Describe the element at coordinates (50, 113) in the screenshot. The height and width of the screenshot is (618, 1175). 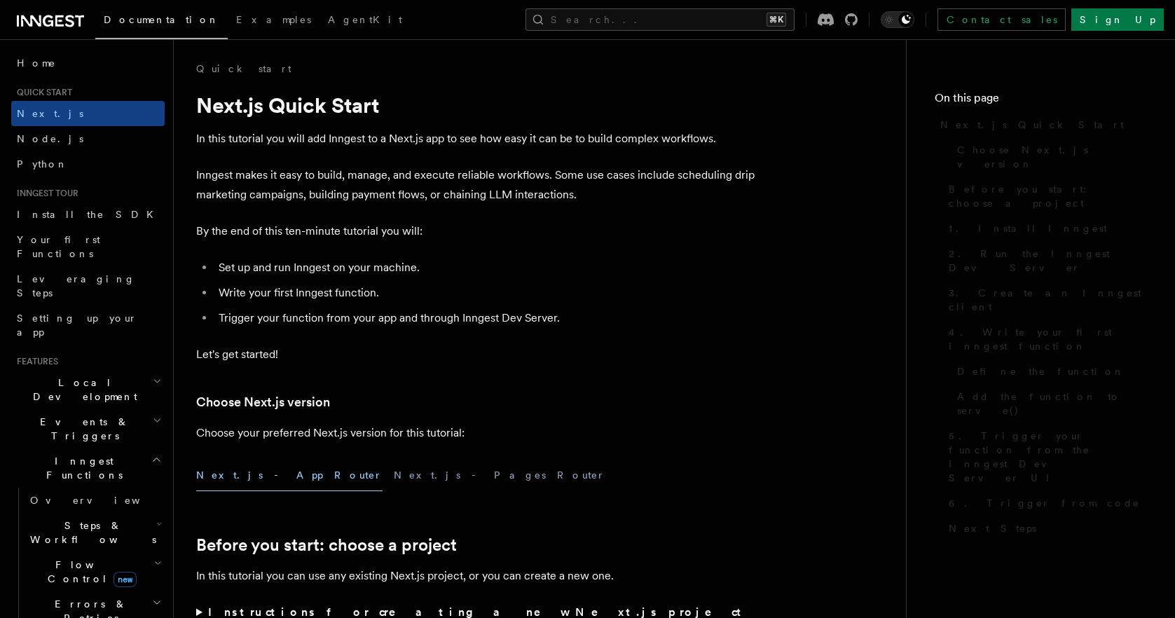
I see `span: Next.js` at that location.